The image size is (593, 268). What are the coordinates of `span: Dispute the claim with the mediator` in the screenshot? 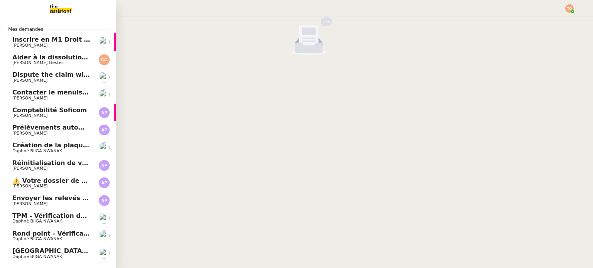 It's located at (75, 74).